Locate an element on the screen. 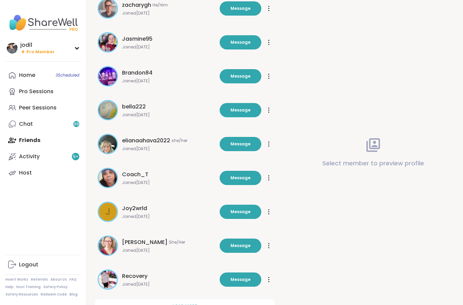 The image size is (463, 305). img: ShareWell Nav Logo is located at coordinates (43, 23).